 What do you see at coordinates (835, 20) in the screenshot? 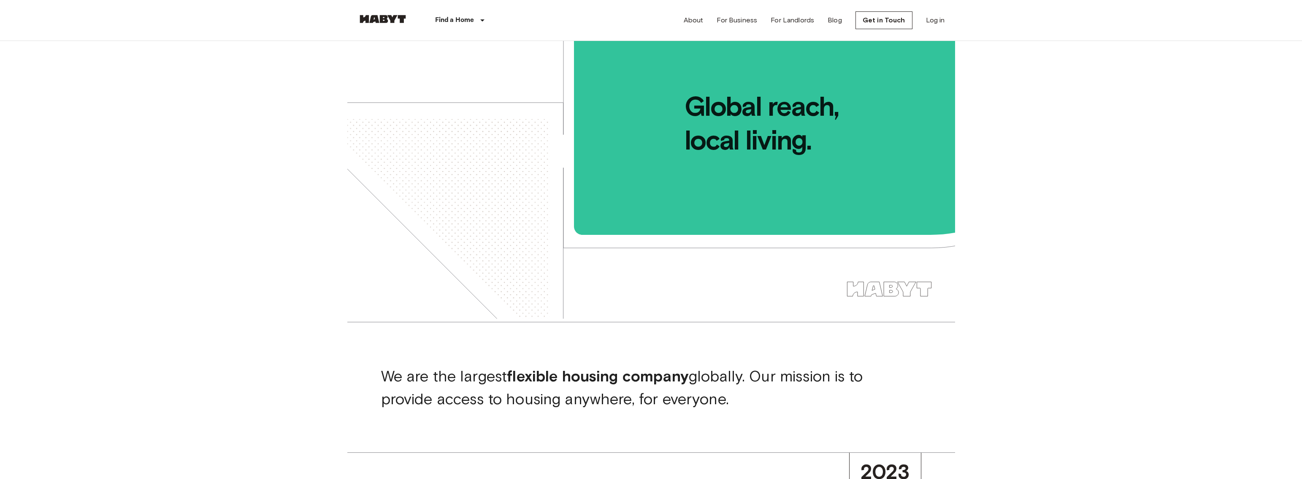
I see `a: Blog` at bounding box center [835, 20].